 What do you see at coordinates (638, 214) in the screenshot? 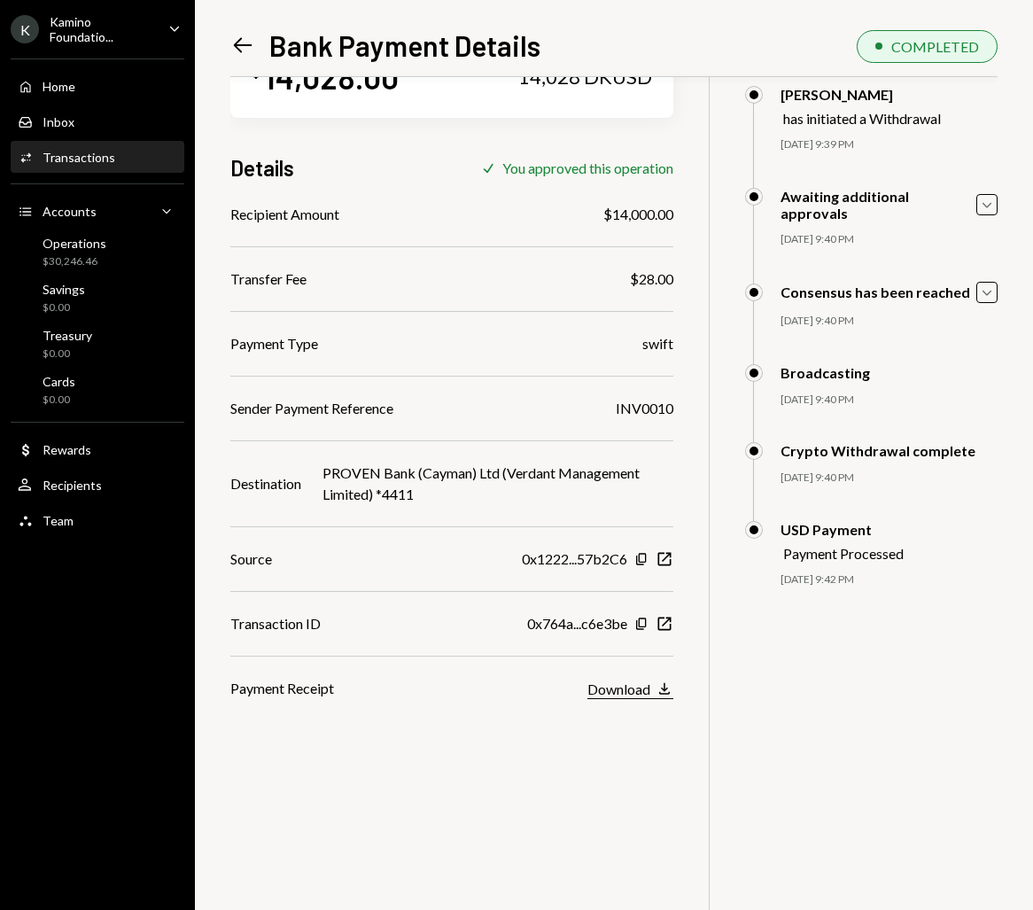
I see `div: $14,000.00` at bounding box center [638, 214].